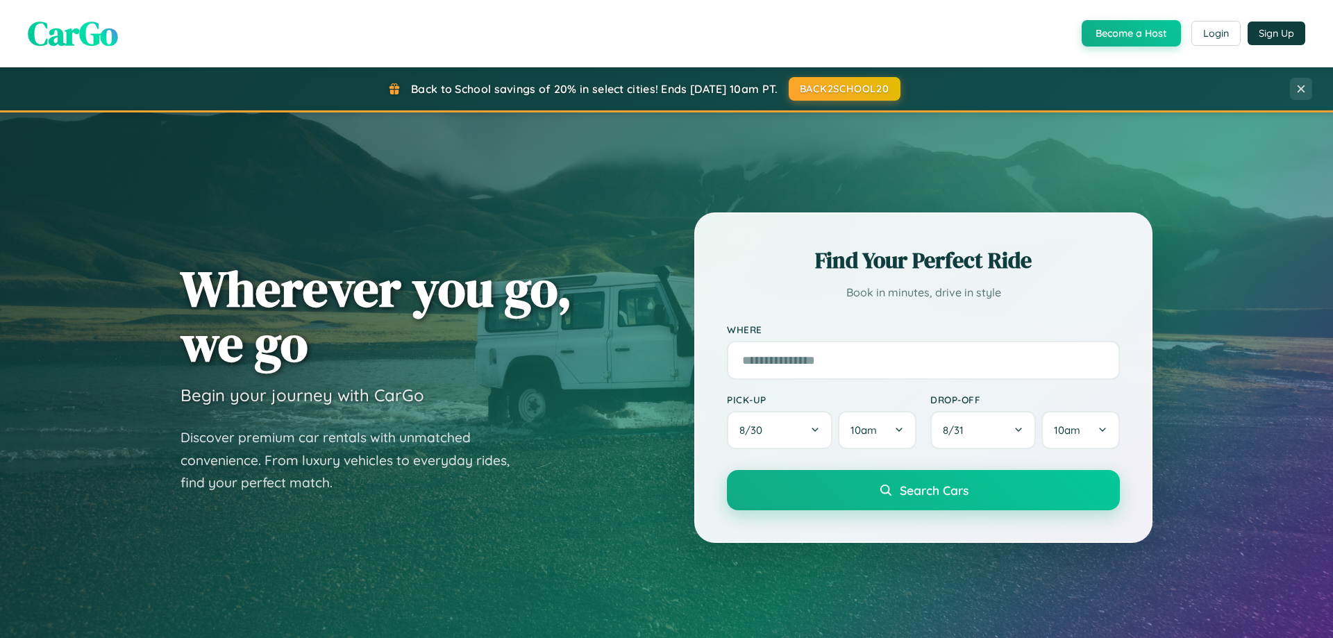 The height and width of the screenshot is (638, 1333). What do you see at coordinates (924, 329) in the screenshot?
I see `label: Where` at bounding box center [924, 329].